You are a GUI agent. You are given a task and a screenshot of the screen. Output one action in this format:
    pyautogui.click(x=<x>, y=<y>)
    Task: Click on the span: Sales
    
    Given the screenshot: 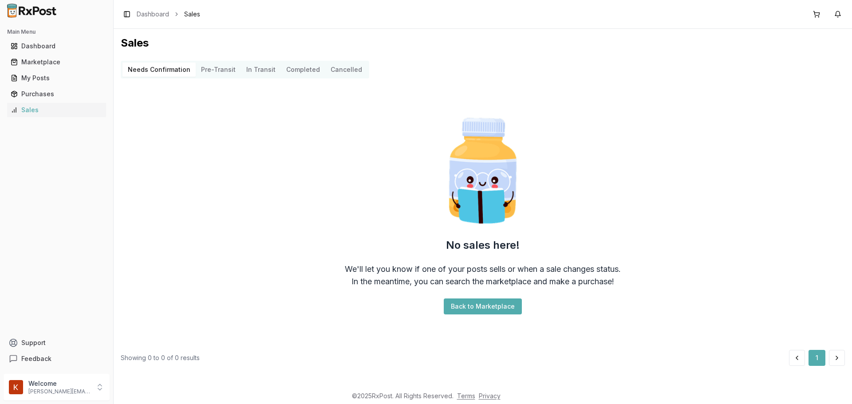 What is the action you would take?
    pyautogui.click(x=192, y=14)
    